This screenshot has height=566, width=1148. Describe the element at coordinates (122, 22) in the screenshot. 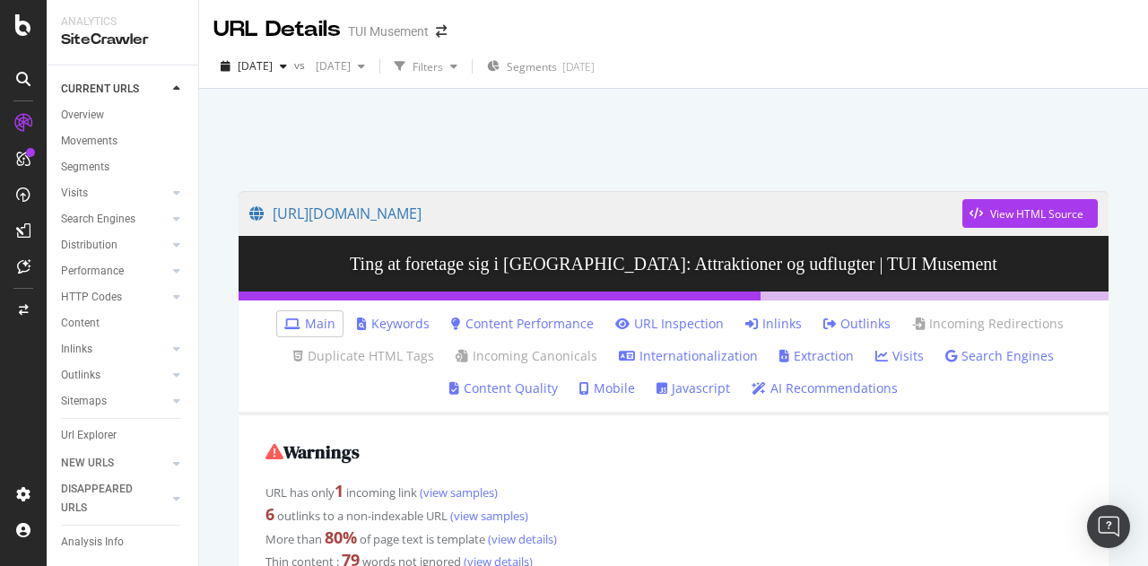

I see `div: Analytics` at that location.